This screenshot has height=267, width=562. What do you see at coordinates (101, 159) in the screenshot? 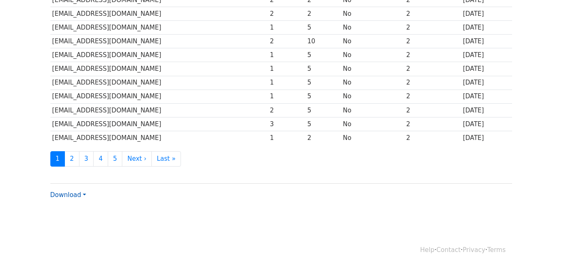
I see `a: 4` at bounding box center [101, 159].